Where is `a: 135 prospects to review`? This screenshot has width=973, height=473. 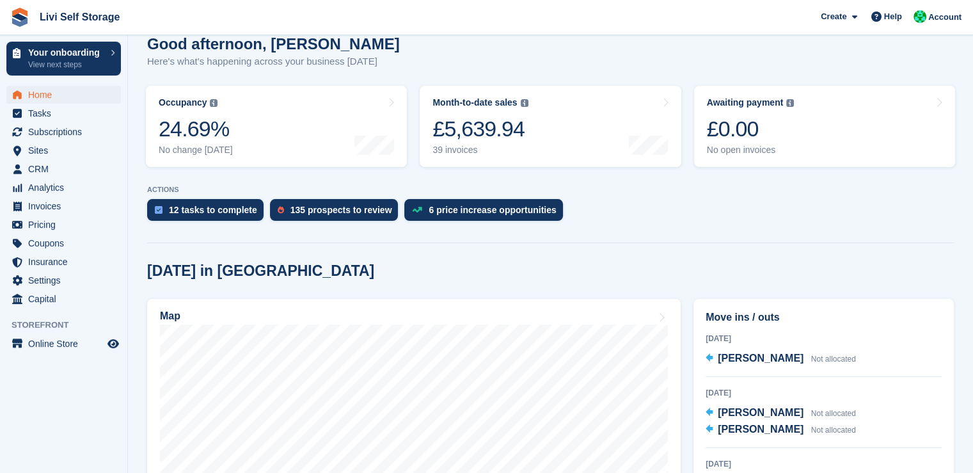
a: 135 prospects to review is located at coordinates (337, 213).